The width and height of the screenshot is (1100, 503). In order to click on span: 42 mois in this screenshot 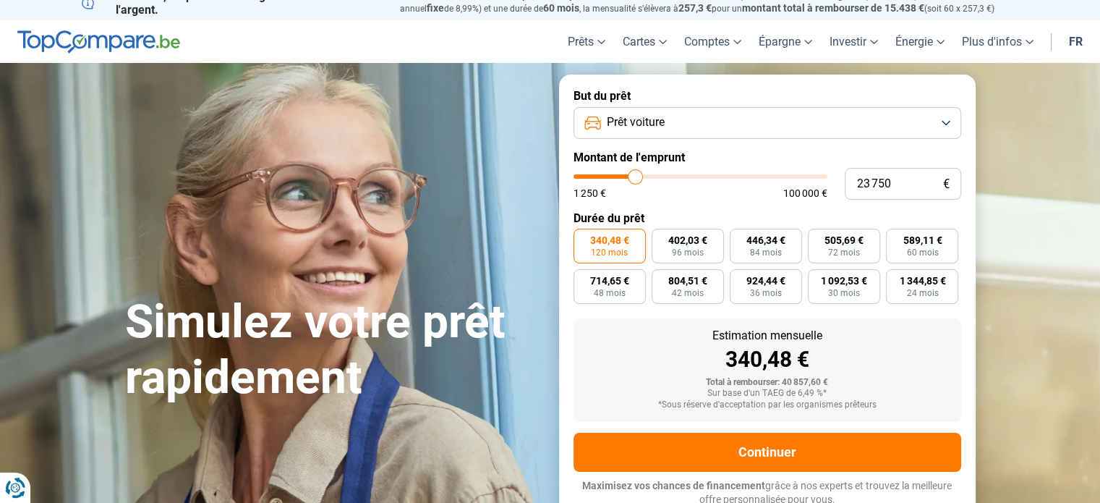, I will do `click(688, 293)`.